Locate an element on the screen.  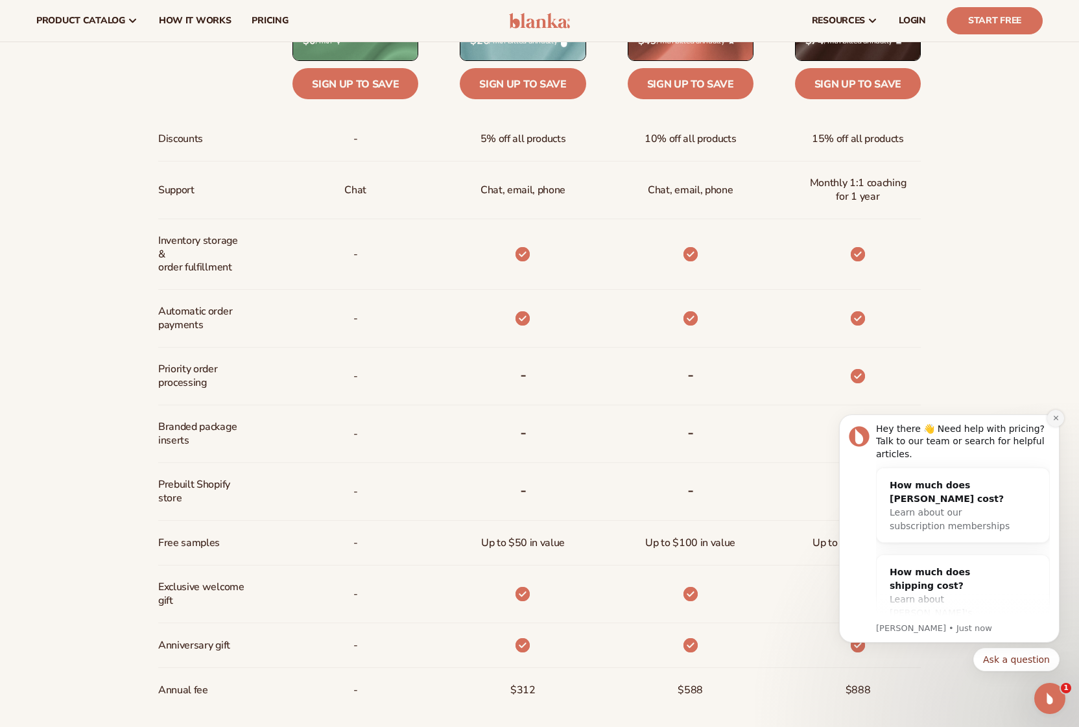
span: resources is located at coordinates (838, 21).